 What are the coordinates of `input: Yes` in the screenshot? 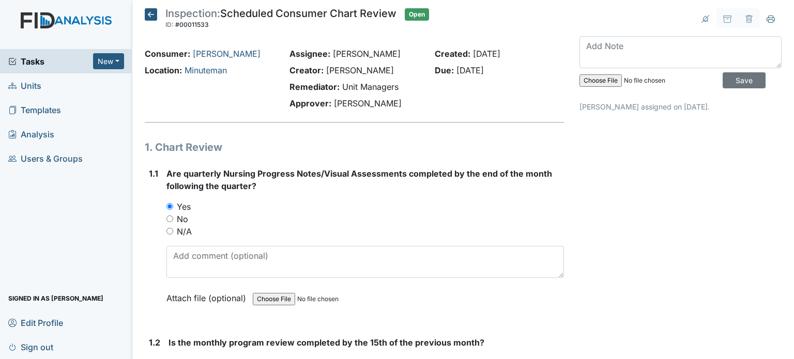 It's located at (170, 206).